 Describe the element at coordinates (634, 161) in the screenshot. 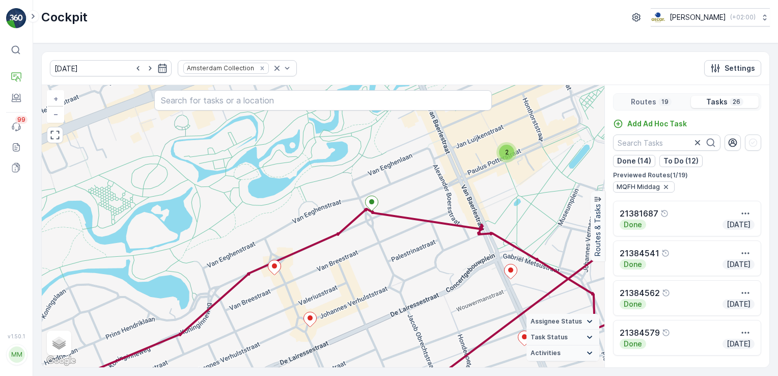

I see `button: Done (14)` at that location.